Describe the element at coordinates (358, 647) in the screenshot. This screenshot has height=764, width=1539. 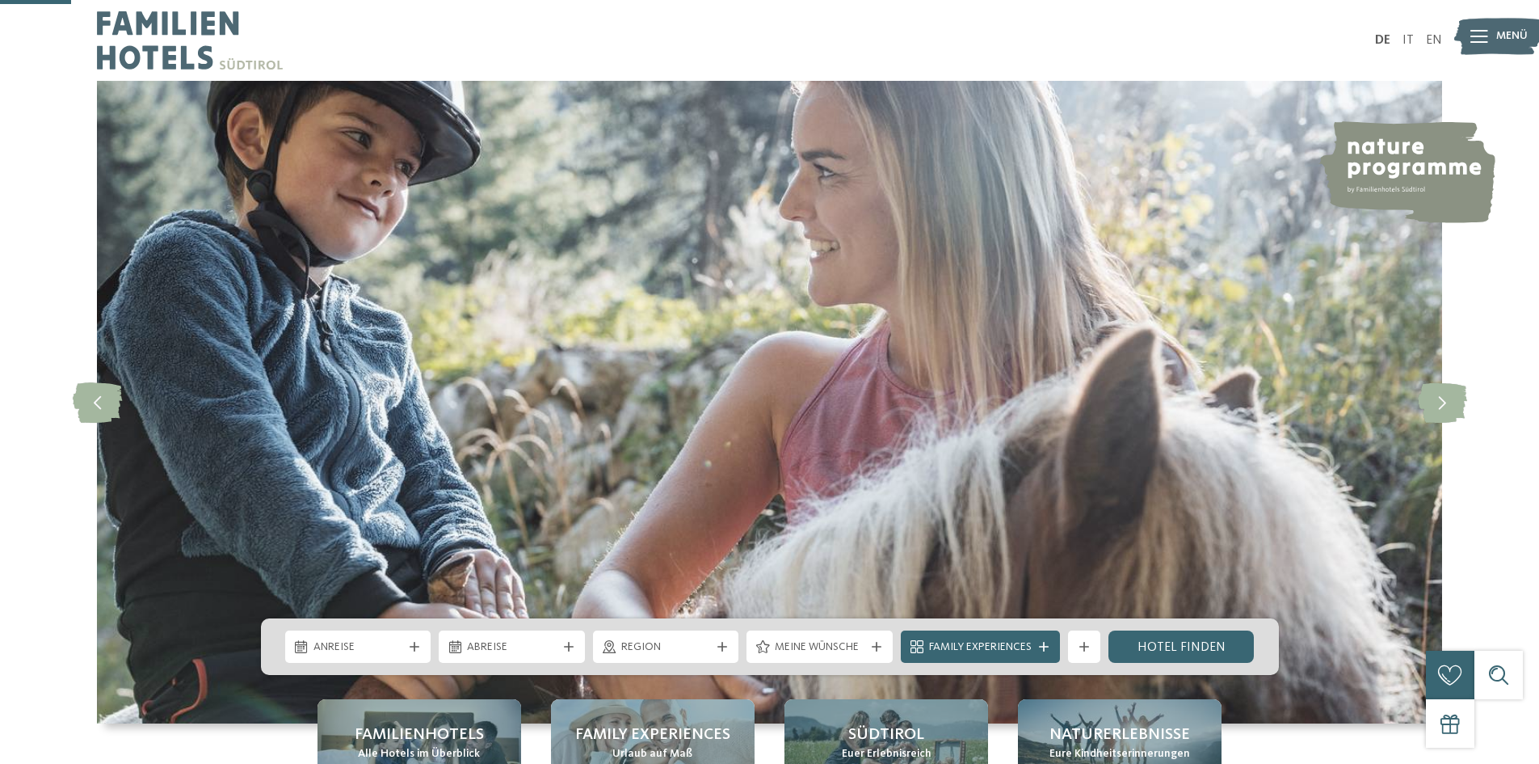
I see `span: Anreise` at that location.